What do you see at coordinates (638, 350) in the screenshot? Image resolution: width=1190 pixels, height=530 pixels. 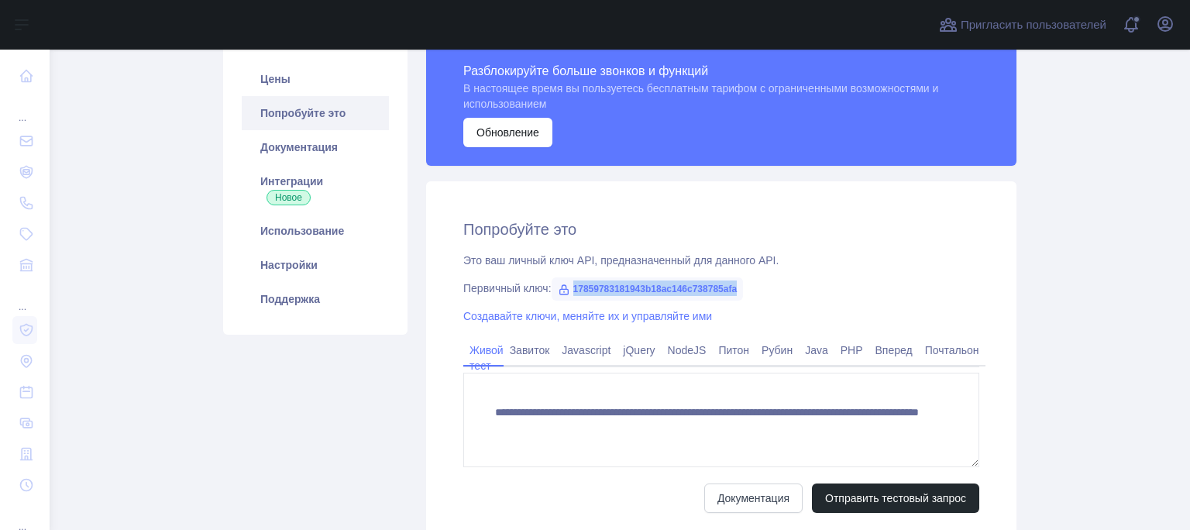 I see `ya-tr-span: jQuery` at bounding box center [638, 350].